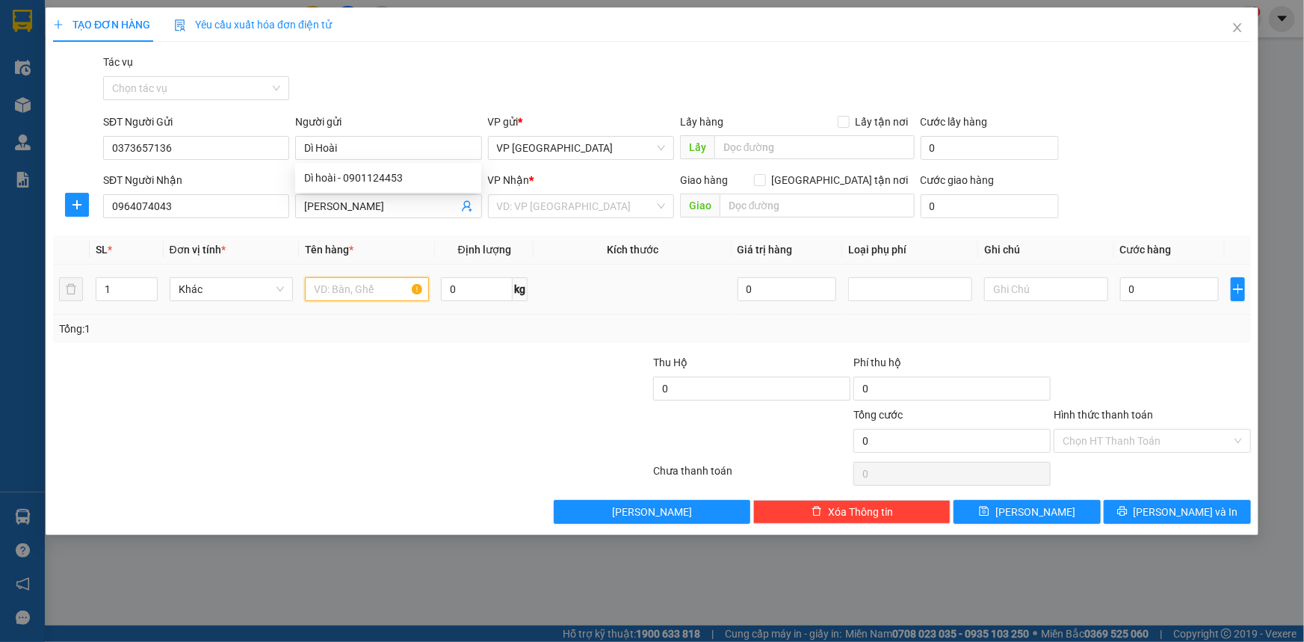 The width and height of the screenshot is (1304, 642). What do you see at coordinates (704, 180) in the screenshot?
I see `span: Giao hàng` at bounding box center [704, 180].